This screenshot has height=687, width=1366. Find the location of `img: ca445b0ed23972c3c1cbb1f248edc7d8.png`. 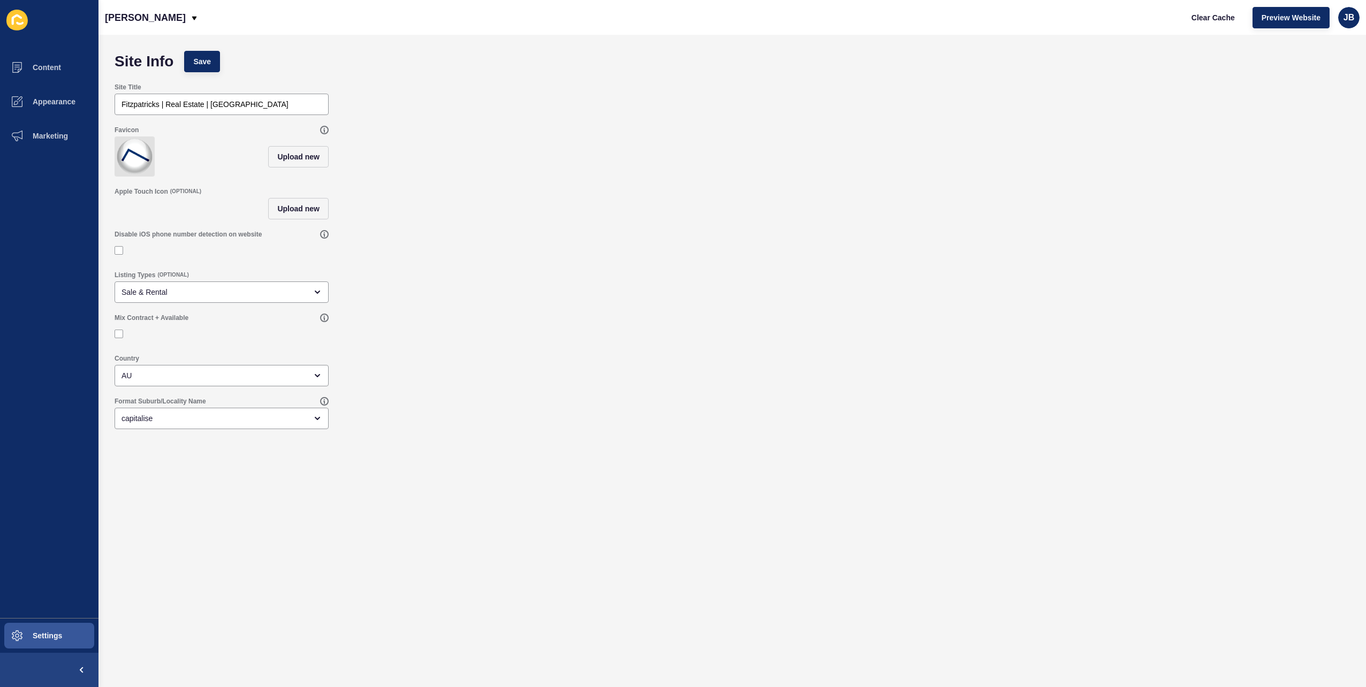

img: ca445b0ed23972c3c1cbb1f248edc7d8.png is located at coordinates (134, 156).